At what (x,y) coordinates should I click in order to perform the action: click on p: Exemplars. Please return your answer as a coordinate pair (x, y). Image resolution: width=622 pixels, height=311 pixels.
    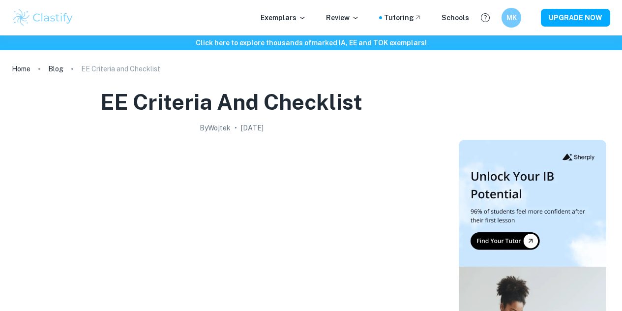
    Looking at the image, I should click on (283, 18).